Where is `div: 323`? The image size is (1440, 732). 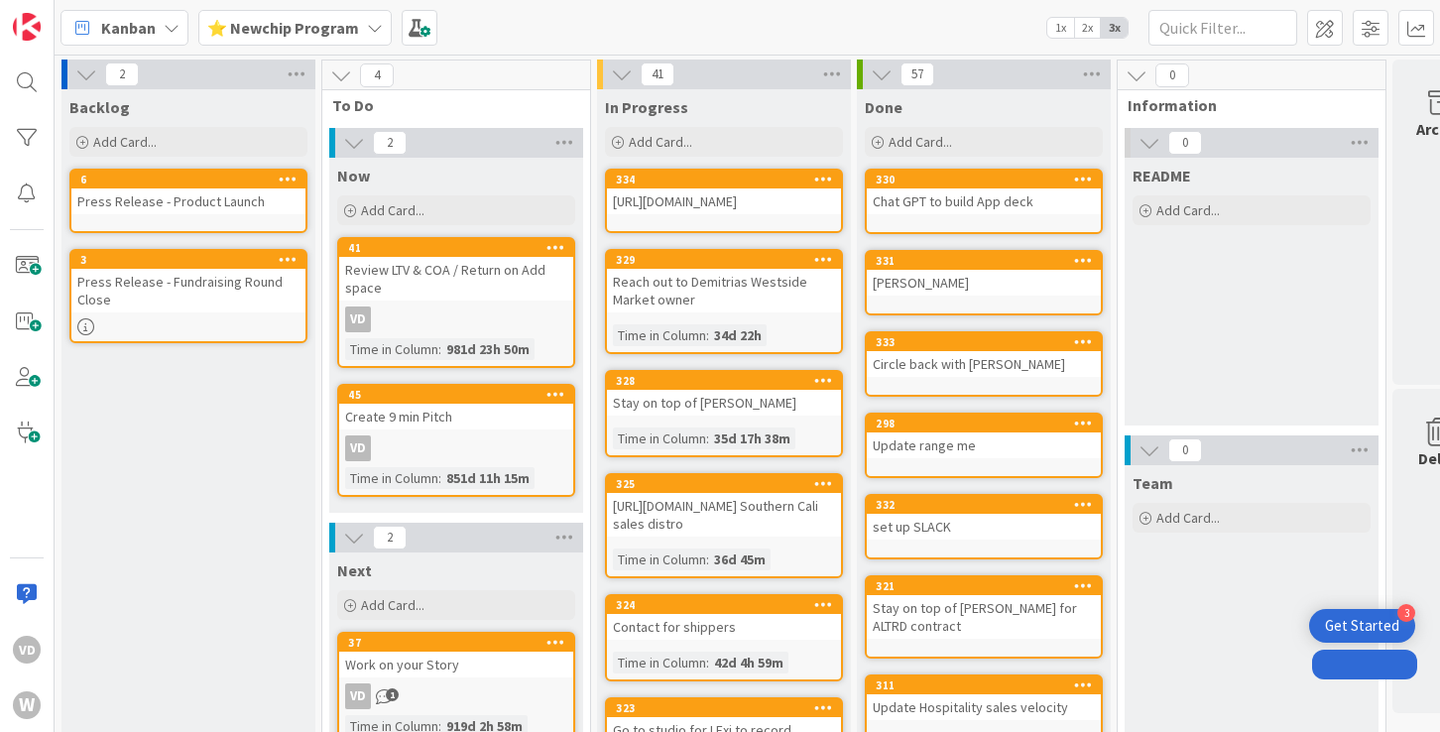
div: 323 is located at coordinates (724, 708).